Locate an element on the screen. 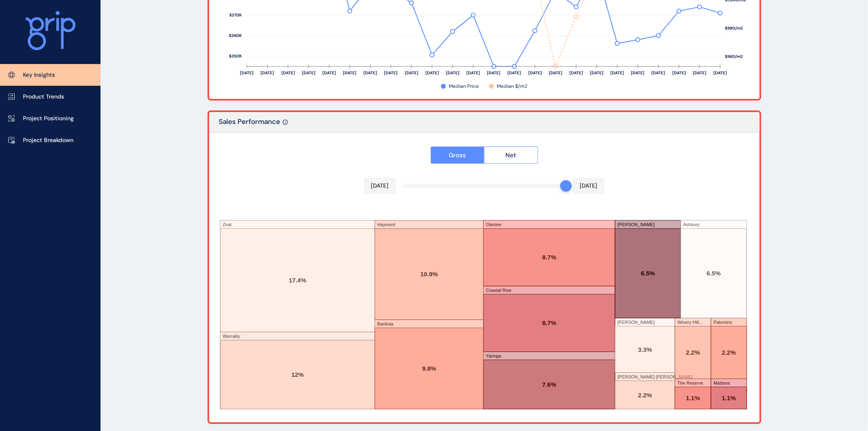 The height and width of the screenshot is (431, 868). p: Product Trends is located at coordinates (43, 97).